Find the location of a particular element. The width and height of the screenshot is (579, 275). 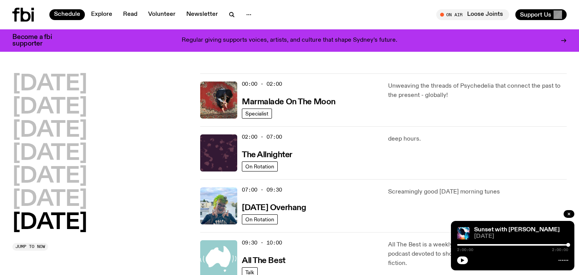

a: Simon Caldwell stands side on, looking downwards. He has headphones on. Behind him is a brightly ... is located at coordinates (463, 233).